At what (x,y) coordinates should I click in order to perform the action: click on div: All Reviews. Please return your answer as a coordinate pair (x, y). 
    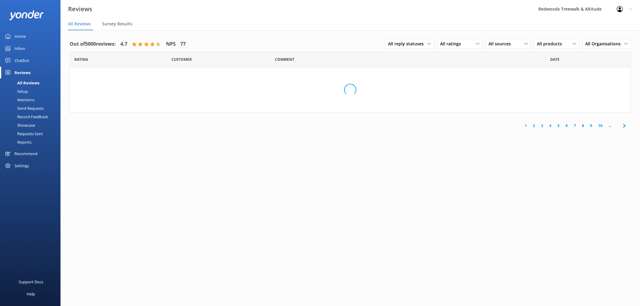
    Looking at the image, I should click on (21, 83).